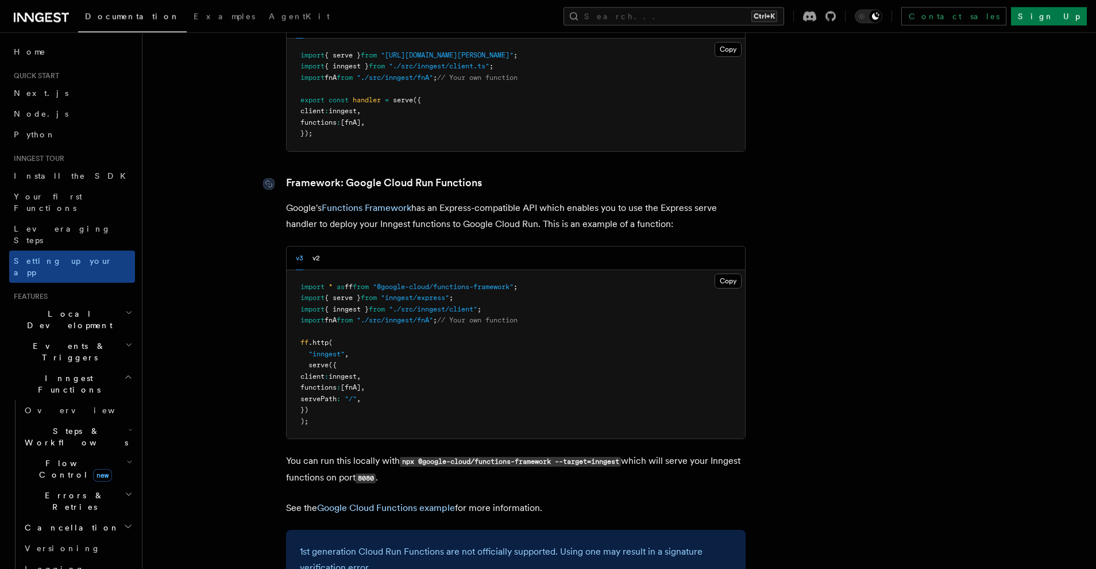 The height and width of the screenshot is (569, 1096). What do you see at coordinates (305, 342) in the screenshot?
I see `span: ff` at bounding box center [305, 342].